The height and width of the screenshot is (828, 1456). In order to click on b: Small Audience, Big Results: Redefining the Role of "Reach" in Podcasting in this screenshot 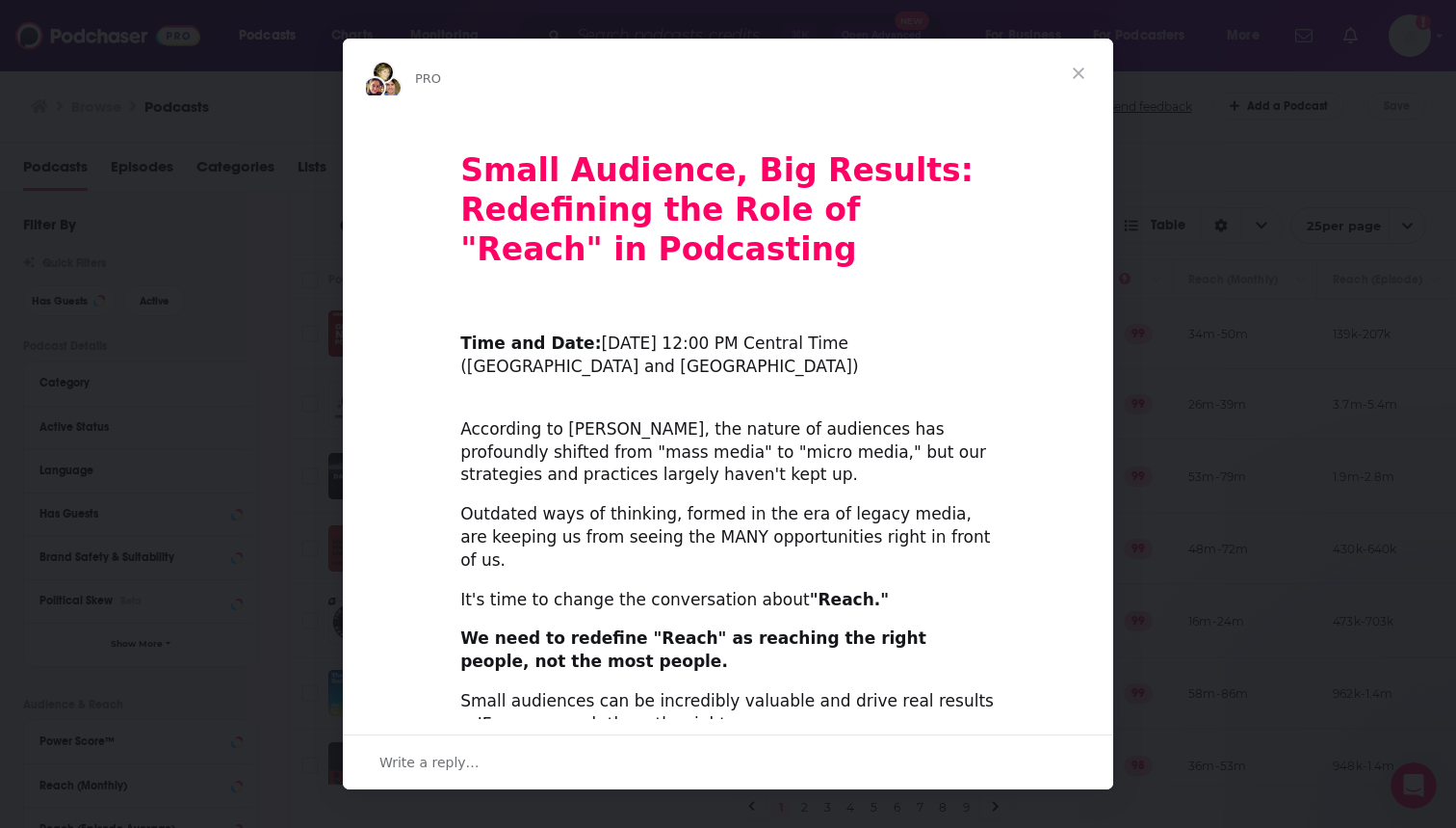, I will do `click(717, 209)`.